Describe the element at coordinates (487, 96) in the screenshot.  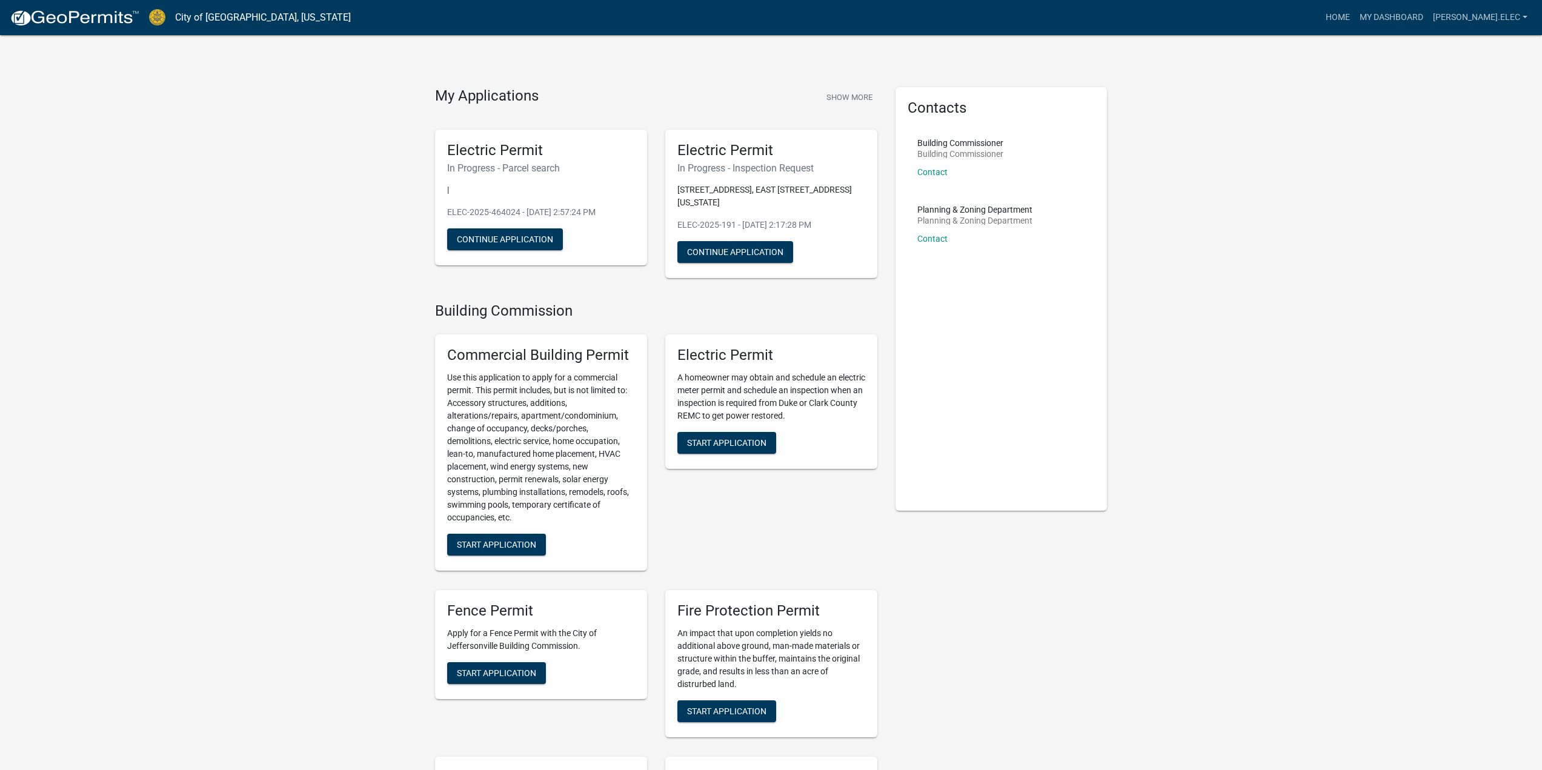
I see `h4: My Applications` at that location.